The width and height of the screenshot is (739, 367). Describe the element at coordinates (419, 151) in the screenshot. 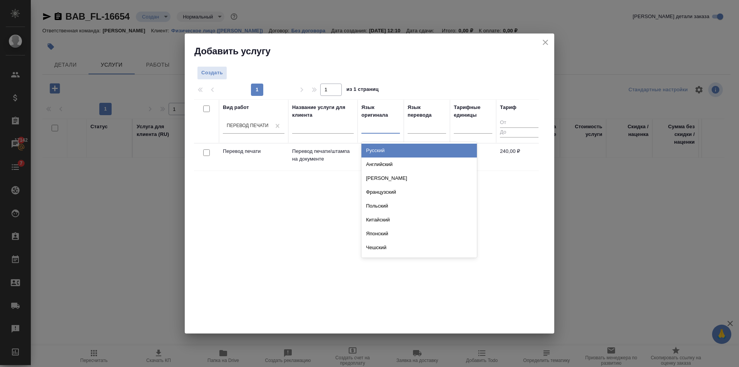

I see `div: Русский` at that location.